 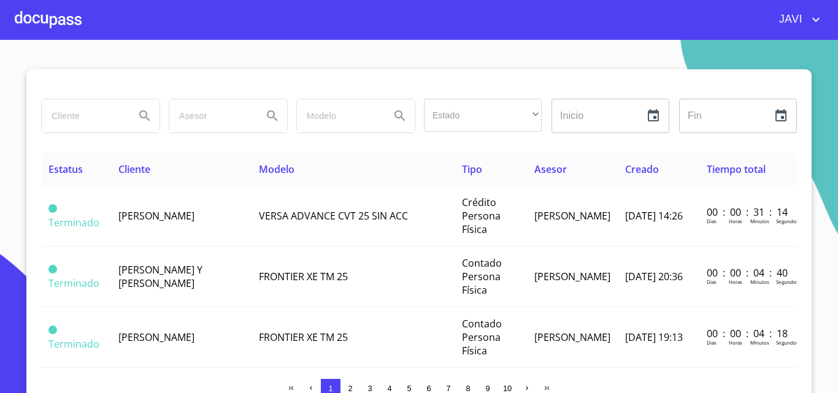 I want to click on span: 4, so click(x=389, y=388).